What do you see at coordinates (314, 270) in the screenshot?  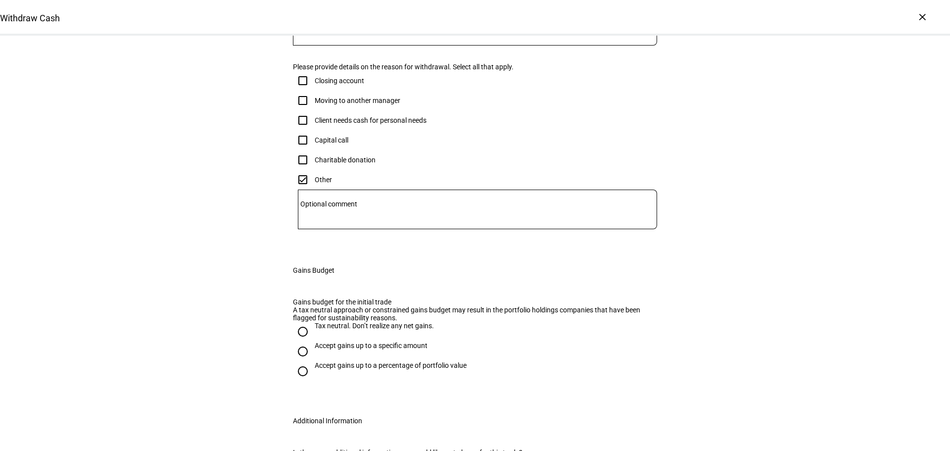 I see `div: Gains Budget` at bounding box center [314, 270].